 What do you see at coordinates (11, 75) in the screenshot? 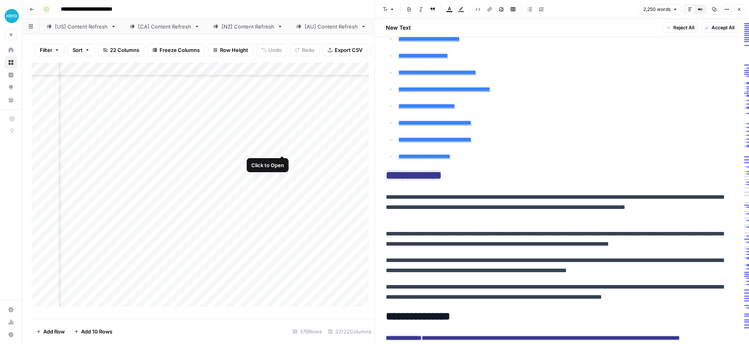
I see `a: Insights` at bounding box center [11, 75].